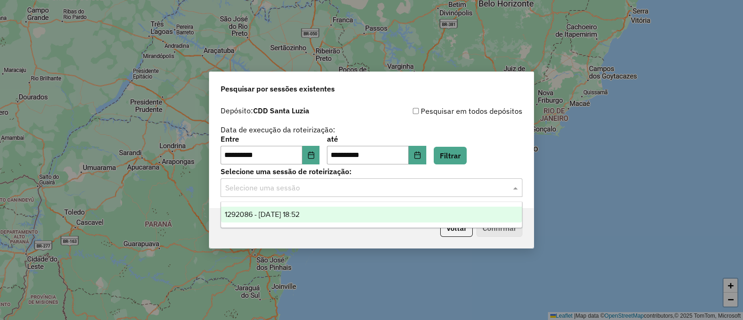 The image size is (743, 320). Describe the element at coordinates (450, 156) in the screenshot. I see `button: Filtrar` at that location.